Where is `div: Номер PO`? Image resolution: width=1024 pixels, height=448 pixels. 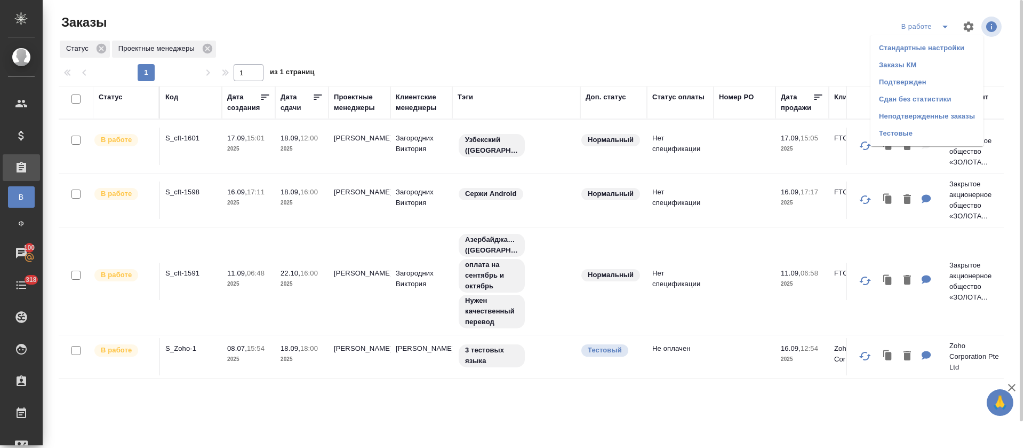
div: Номер PO is located at coordinates (736, 97).